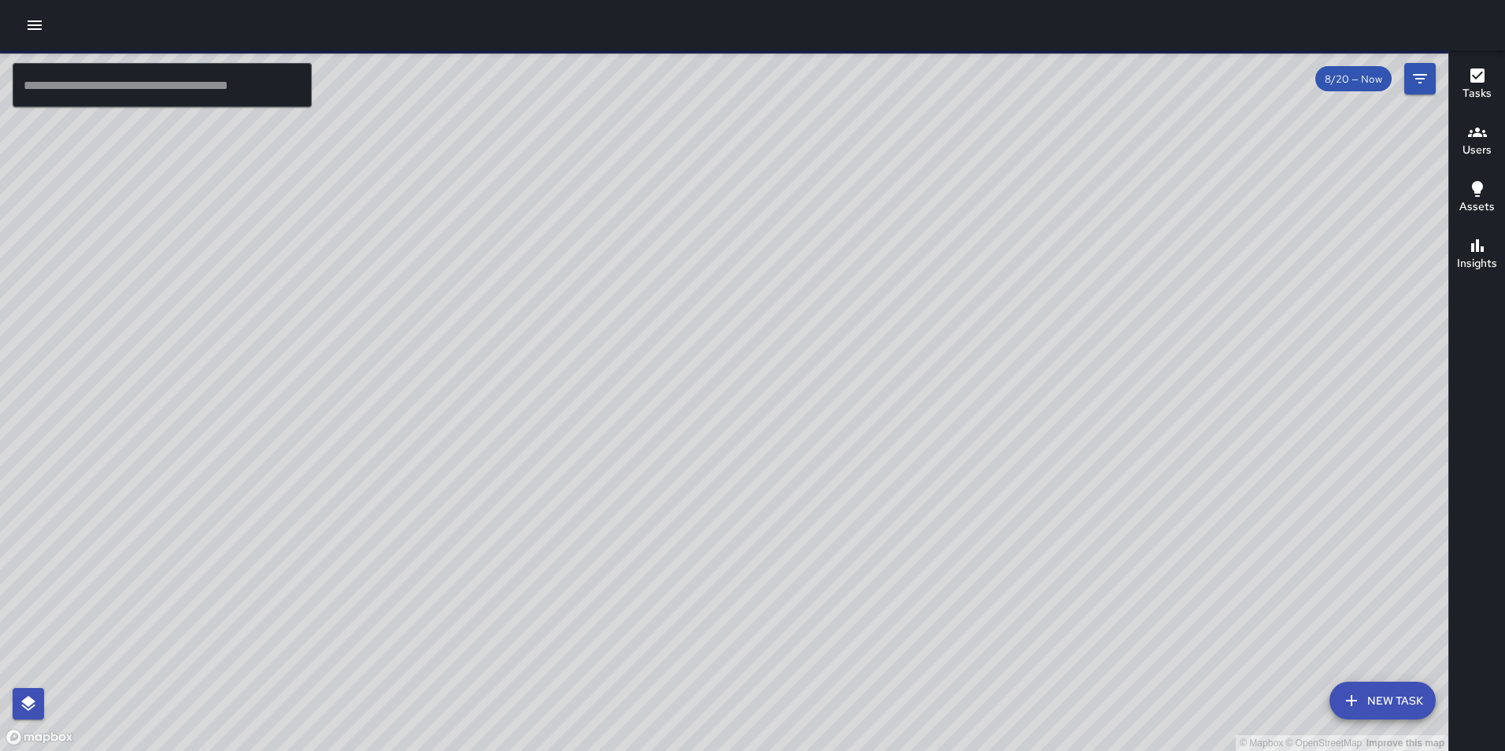 This screenshot has width=1505, height=751. What do you see at coordinates (1420, 79) in the screenshot?
I see `button: Filters` at bounding box center [1420, 79].